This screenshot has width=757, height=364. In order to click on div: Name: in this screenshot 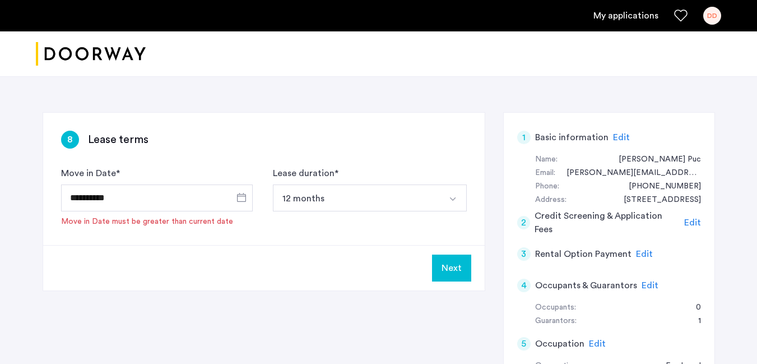, I will do `click(547, 160)`.